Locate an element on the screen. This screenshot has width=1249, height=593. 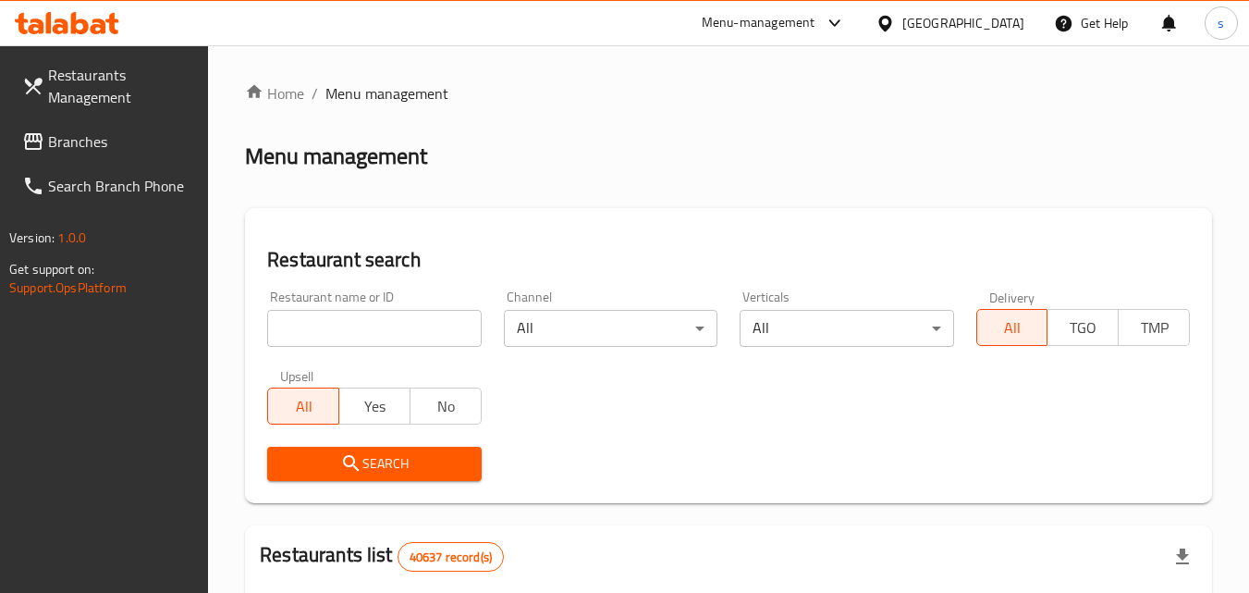
input: Search for restaurant name or ID.. is located at coordinates (374, 328).